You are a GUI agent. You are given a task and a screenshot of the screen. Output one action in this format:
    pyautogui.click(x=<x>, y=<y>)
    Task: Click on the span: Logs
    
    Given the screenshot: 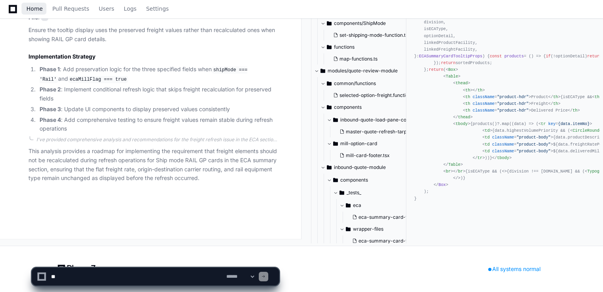 What is the action you would take?
    pyautogui.click(x=130, y=9)
    